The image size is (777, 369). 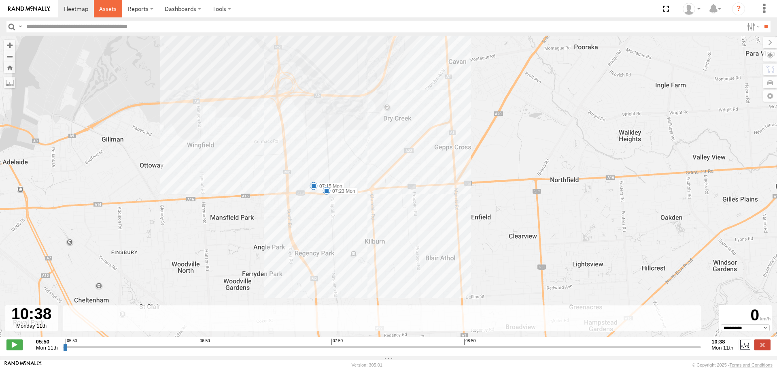 I want to click on label: 07:23 Mon, so click(x=342, y=191).